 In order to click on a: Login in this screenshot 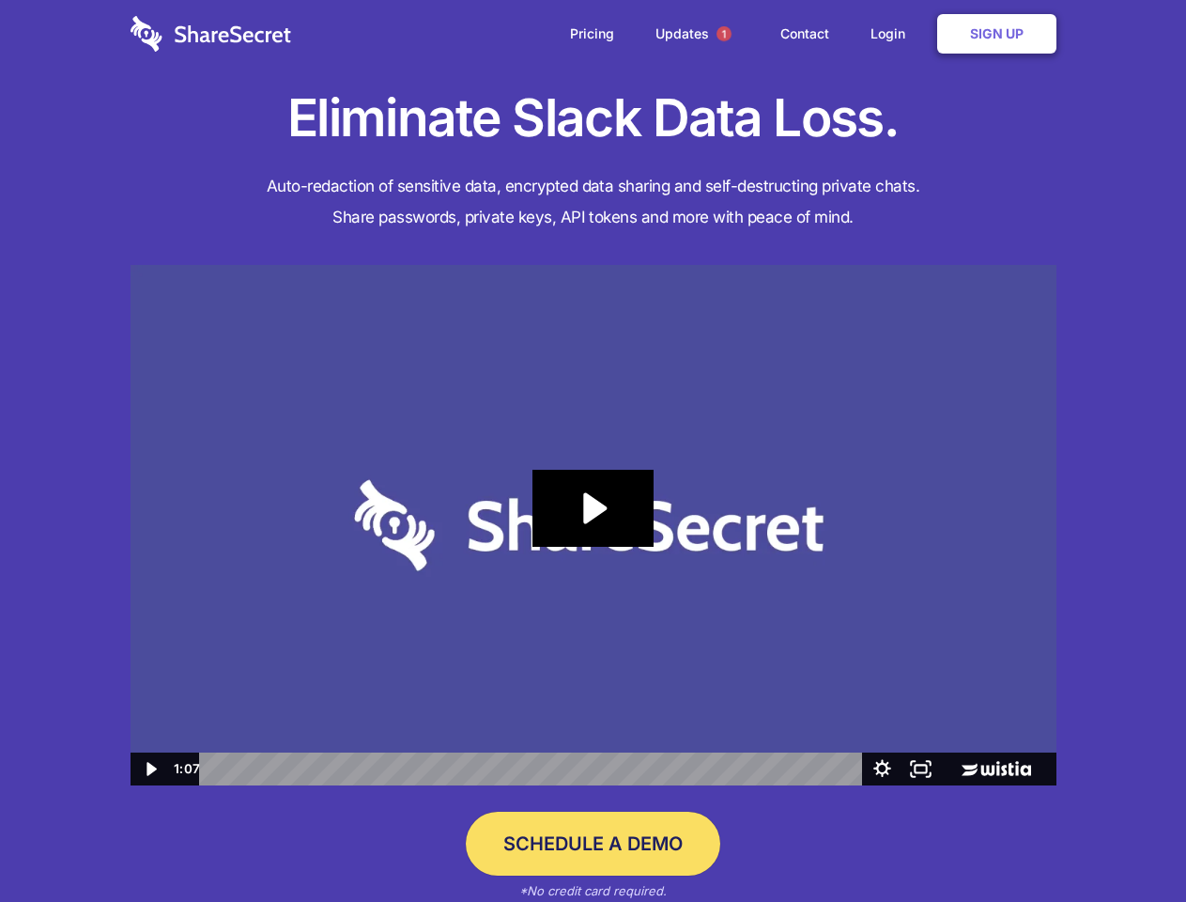, I will do `click(892, 34)`.